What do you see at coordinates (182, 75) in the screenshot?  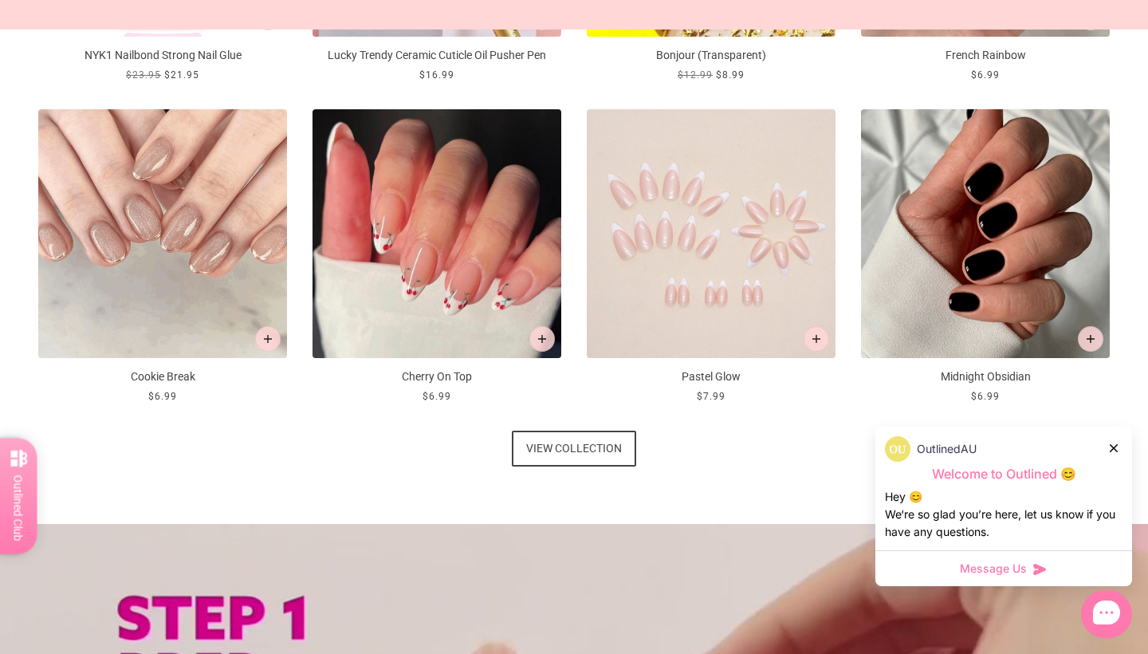 I see `span: $21.95` at bounding box center [182, 75].